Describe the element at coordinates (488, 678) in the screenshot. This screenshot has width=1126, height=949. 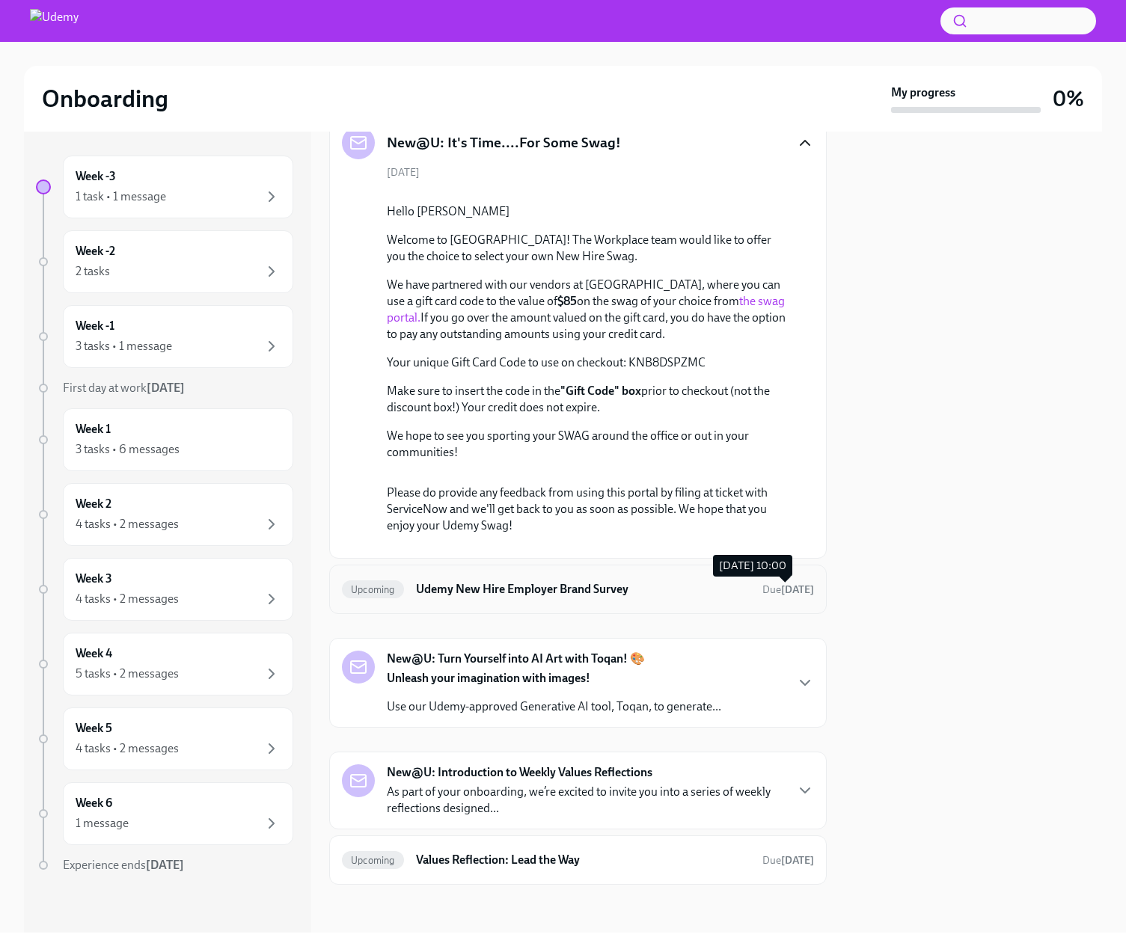
I see `strong: Unleash your imagination with images!` at that location.